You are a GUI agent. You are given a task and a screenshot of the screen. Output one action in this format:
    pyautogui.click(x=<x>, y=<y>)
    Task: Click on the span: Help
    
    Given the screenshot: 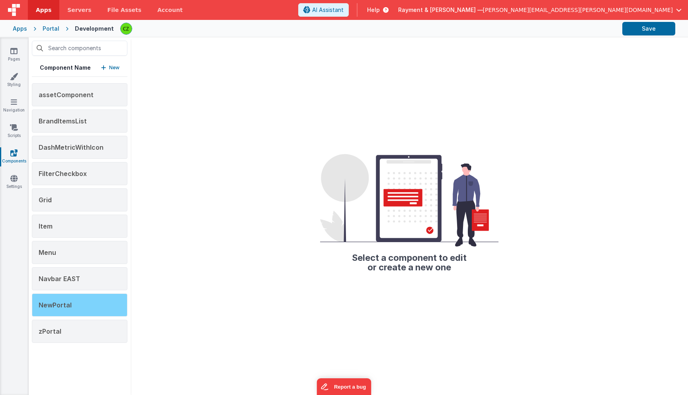 What is the action you would take?
    pyautogui.click(x=373, y=10)
    